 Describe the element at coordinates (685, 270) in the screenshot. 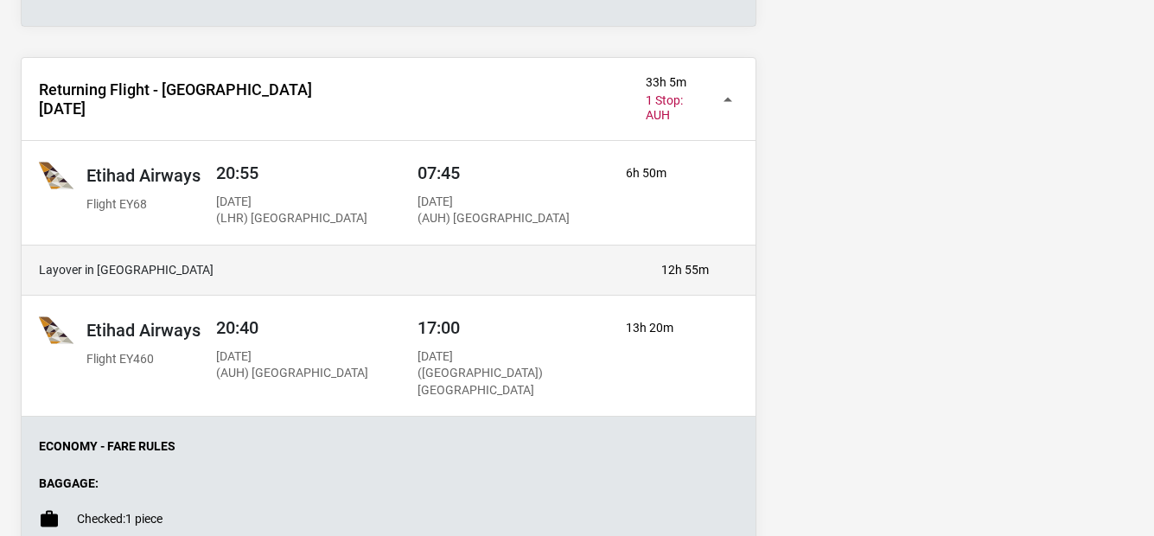

I see `p: 12h 55m` at that location.